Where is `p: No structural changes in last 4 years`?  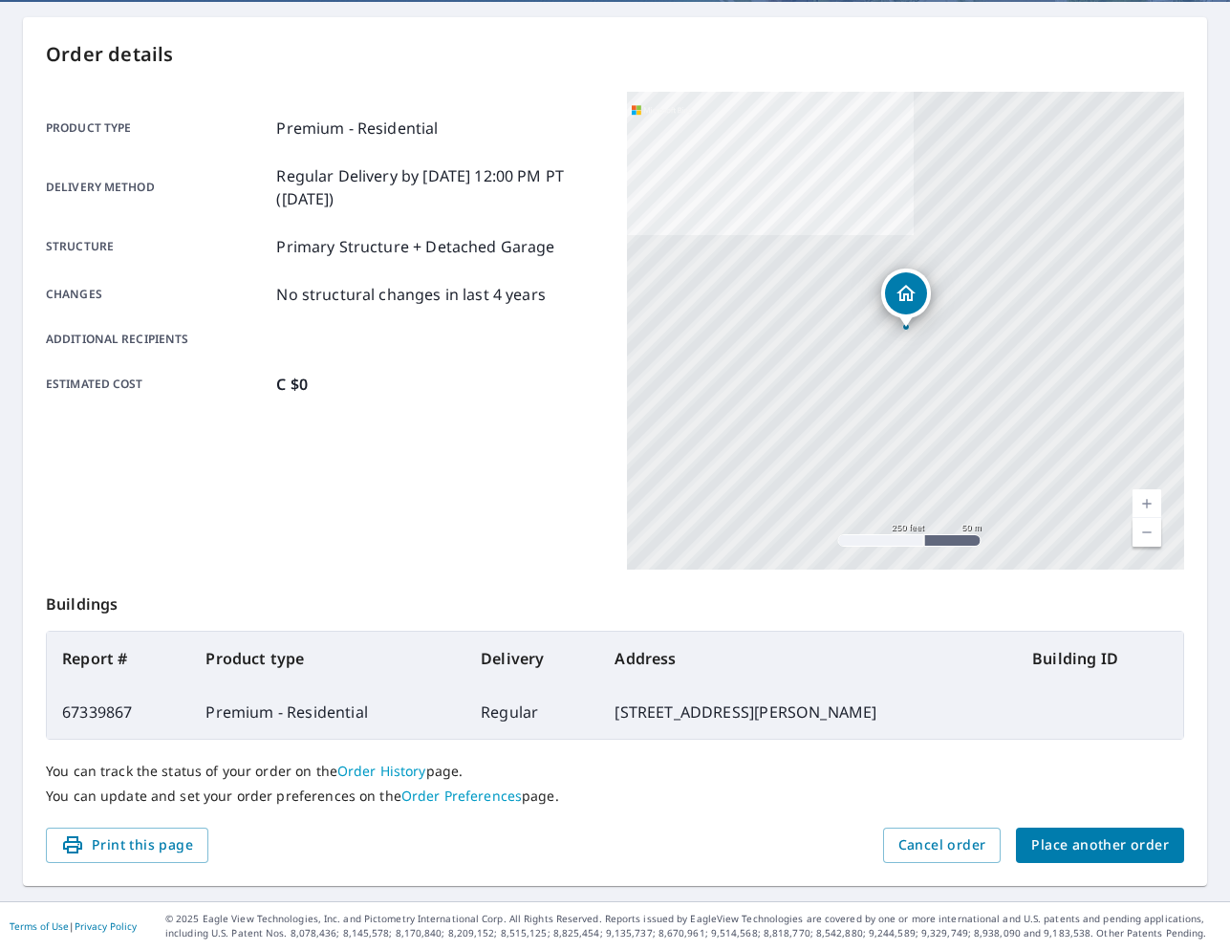
p: No structural changes in last 4 years is located at coordinates (411, 294).